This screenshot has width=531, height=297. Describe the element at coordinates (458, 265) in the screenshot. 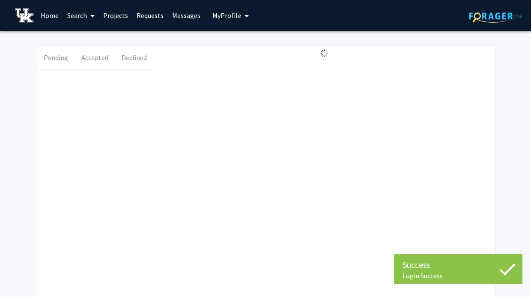

I see `div: Success` at that location.